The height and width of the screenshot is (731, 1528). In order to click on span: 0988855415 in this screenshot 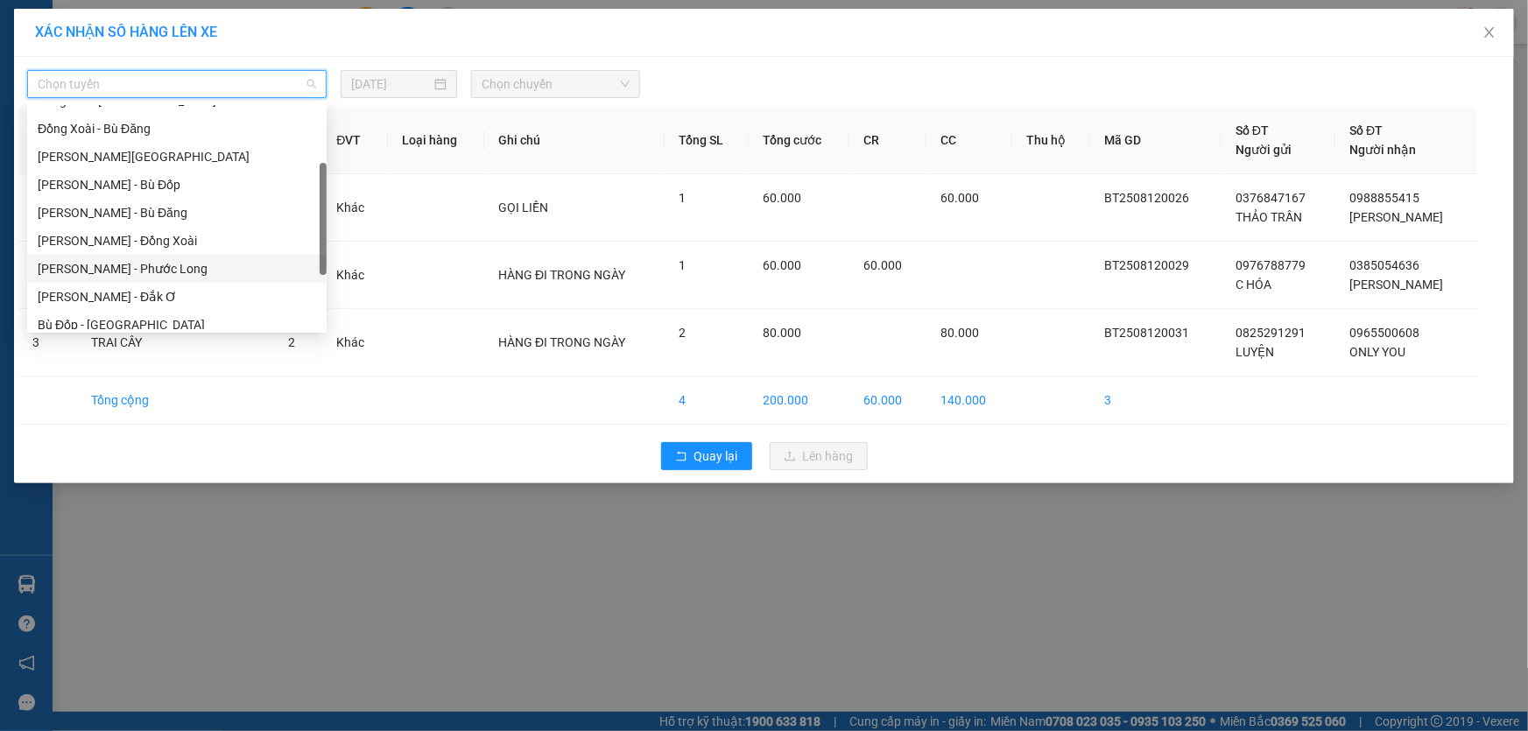, I will do `click(1384, 198)`.